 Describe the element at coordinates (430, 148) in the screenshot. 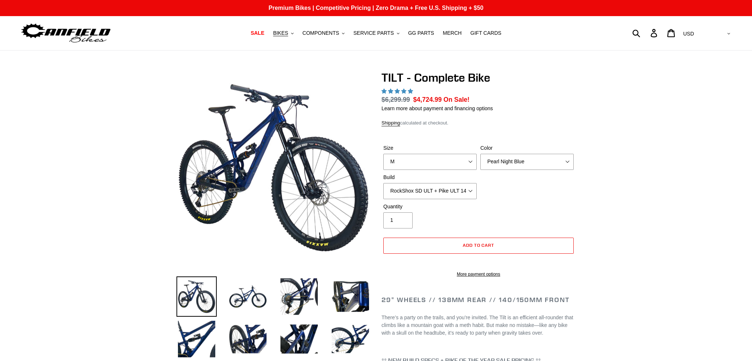

I see `label: Size` at that location.